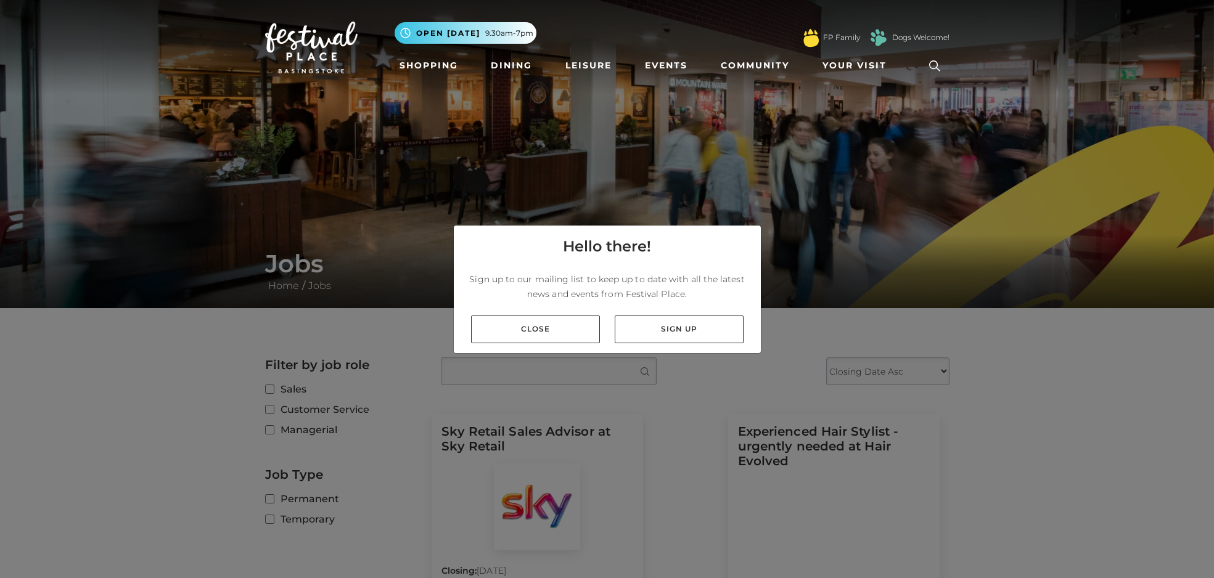 The height and width of the screenshot is (578, 1214). What do you see at coordinates (511, 65) in the screenshot?
I see `a: Dining` at bounding box center [511, 65].